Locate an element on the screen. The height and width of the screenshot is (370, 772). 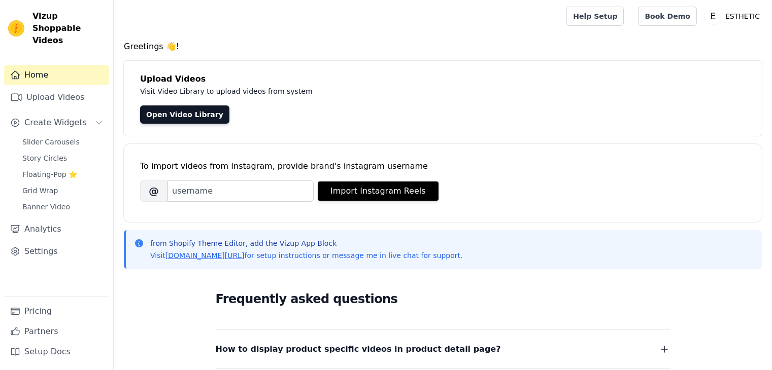
a: Analytics is located at coordinates (56, 229).